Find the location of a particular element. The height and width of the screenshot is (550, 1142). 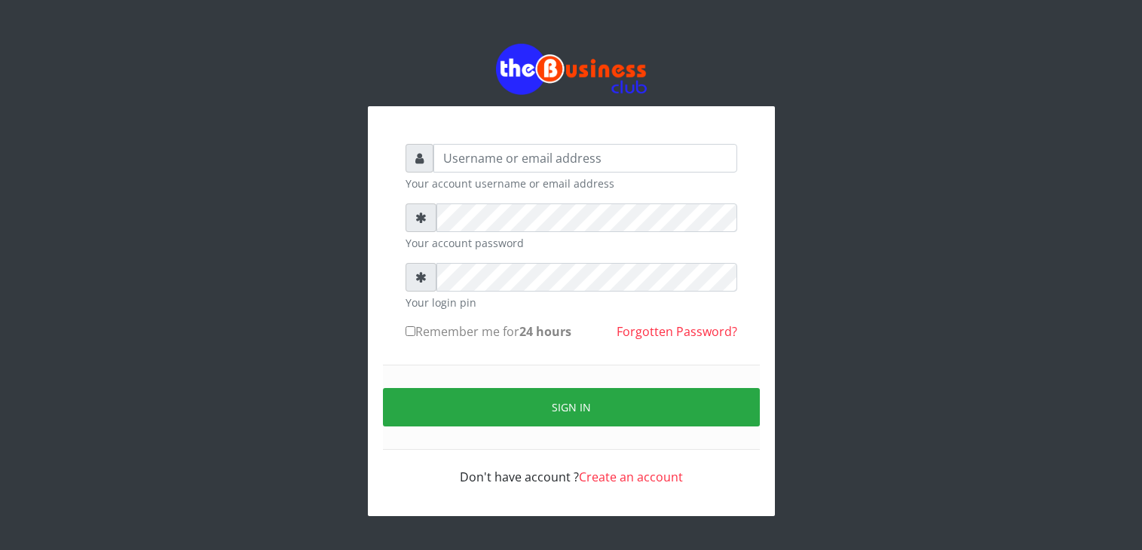

button: Sign in is located at coordinates (571, 407).